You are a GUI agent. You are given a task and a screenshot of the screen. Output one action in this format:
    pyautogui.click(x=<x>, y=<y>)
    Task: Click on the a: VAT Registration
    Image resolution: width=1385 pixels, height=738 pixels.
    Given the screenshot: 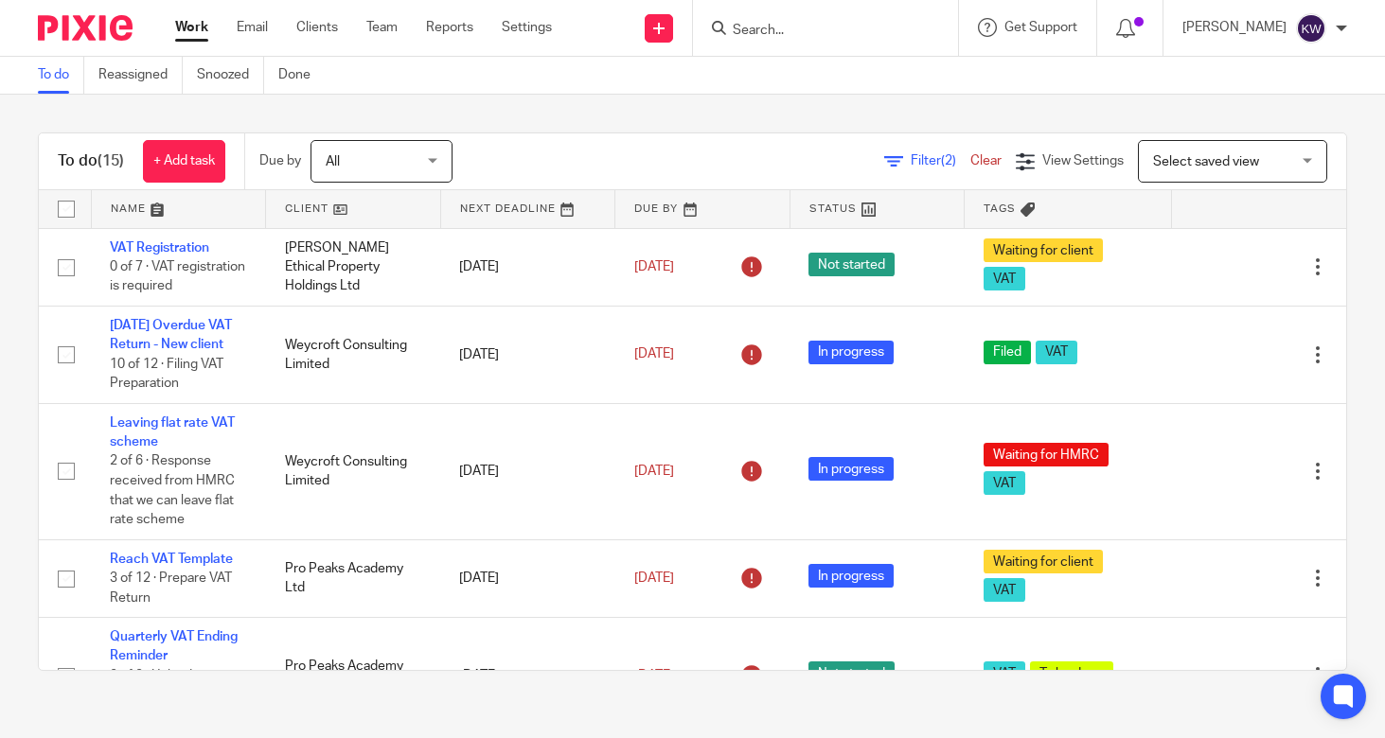 What is the action you would take?
    pyautogui.click(x=159, y=248)
    